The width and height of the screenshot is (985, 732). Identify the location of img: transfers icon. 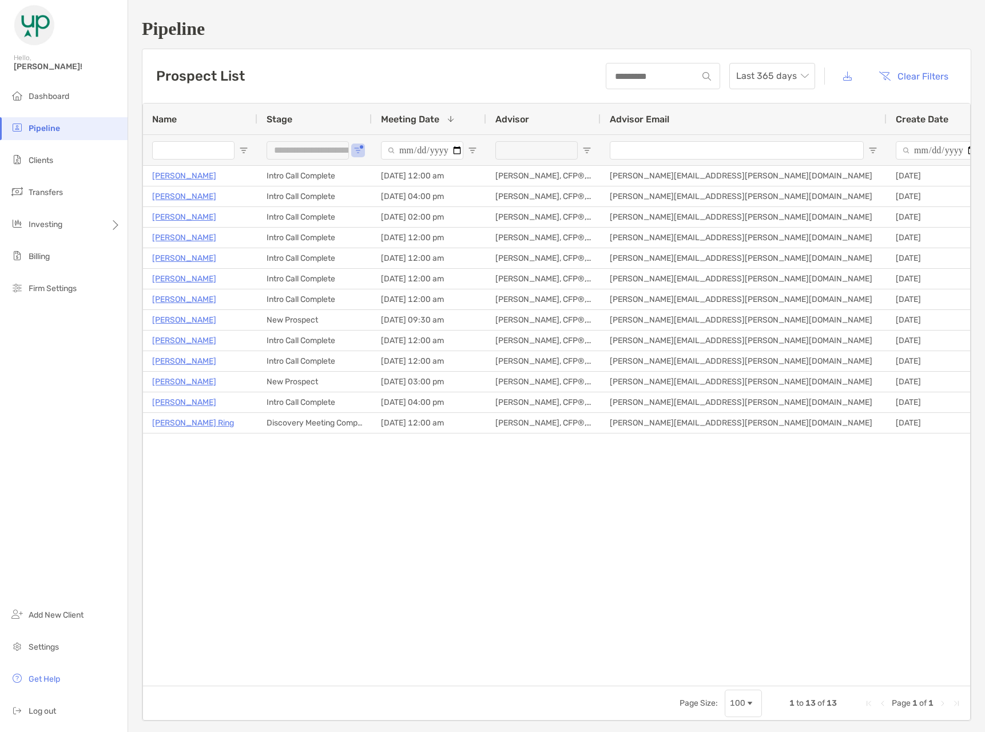
(17, 192).